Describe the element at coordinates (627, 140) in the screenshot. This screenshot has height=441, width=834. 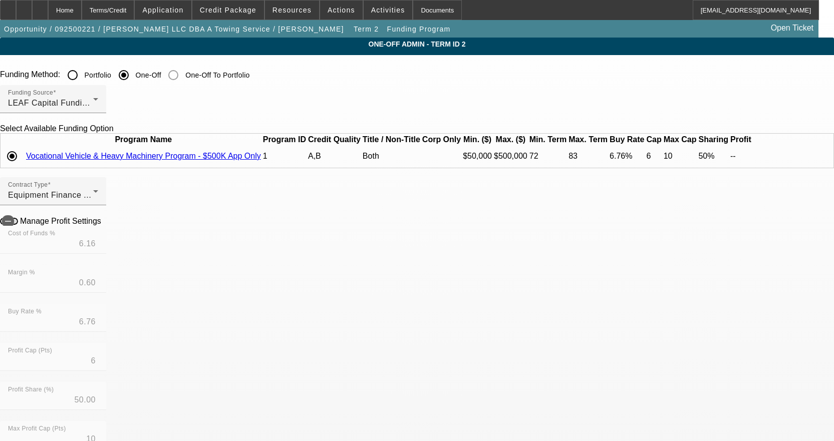
I see `th: Buy Rate` at that location.